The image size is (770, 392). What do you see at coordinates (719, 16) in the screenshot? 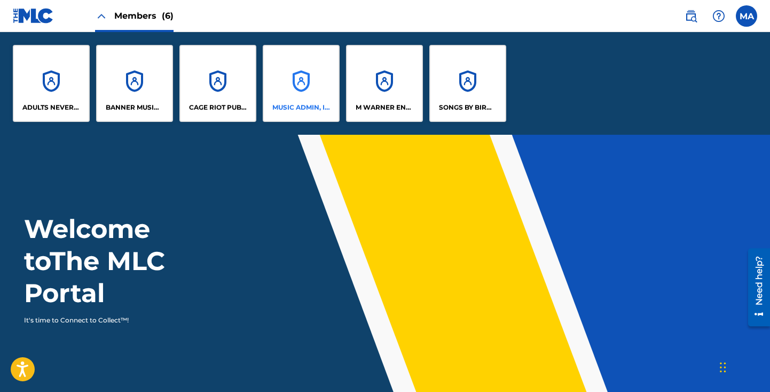
I see `div: Help` at bounding box center [719, 16].